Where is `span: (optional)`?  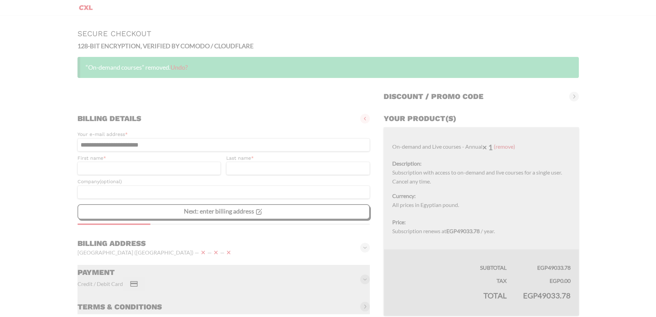
span: (optional) is located at coordinates (111, 181).